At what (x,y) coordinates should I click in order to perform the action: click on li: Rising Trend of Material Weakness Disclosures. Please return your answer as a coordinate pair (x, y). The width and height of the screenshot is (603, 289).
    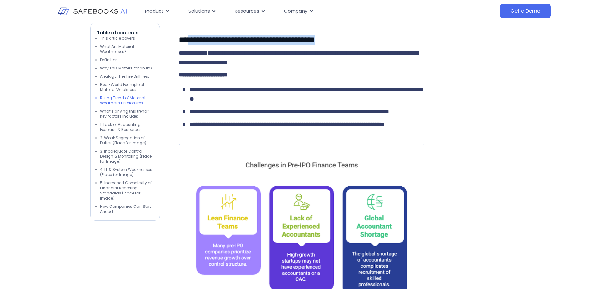
    Looking at the image, I should click on (127, 100).